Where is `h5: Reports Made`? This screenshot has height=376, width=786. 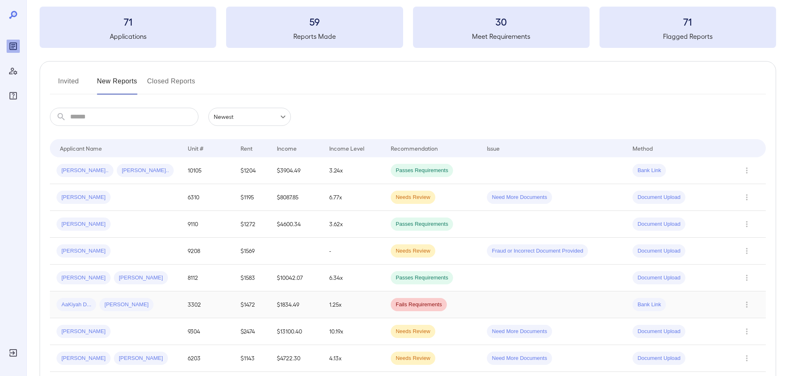
h5: Reports Made is located at coordinates (314, 36).